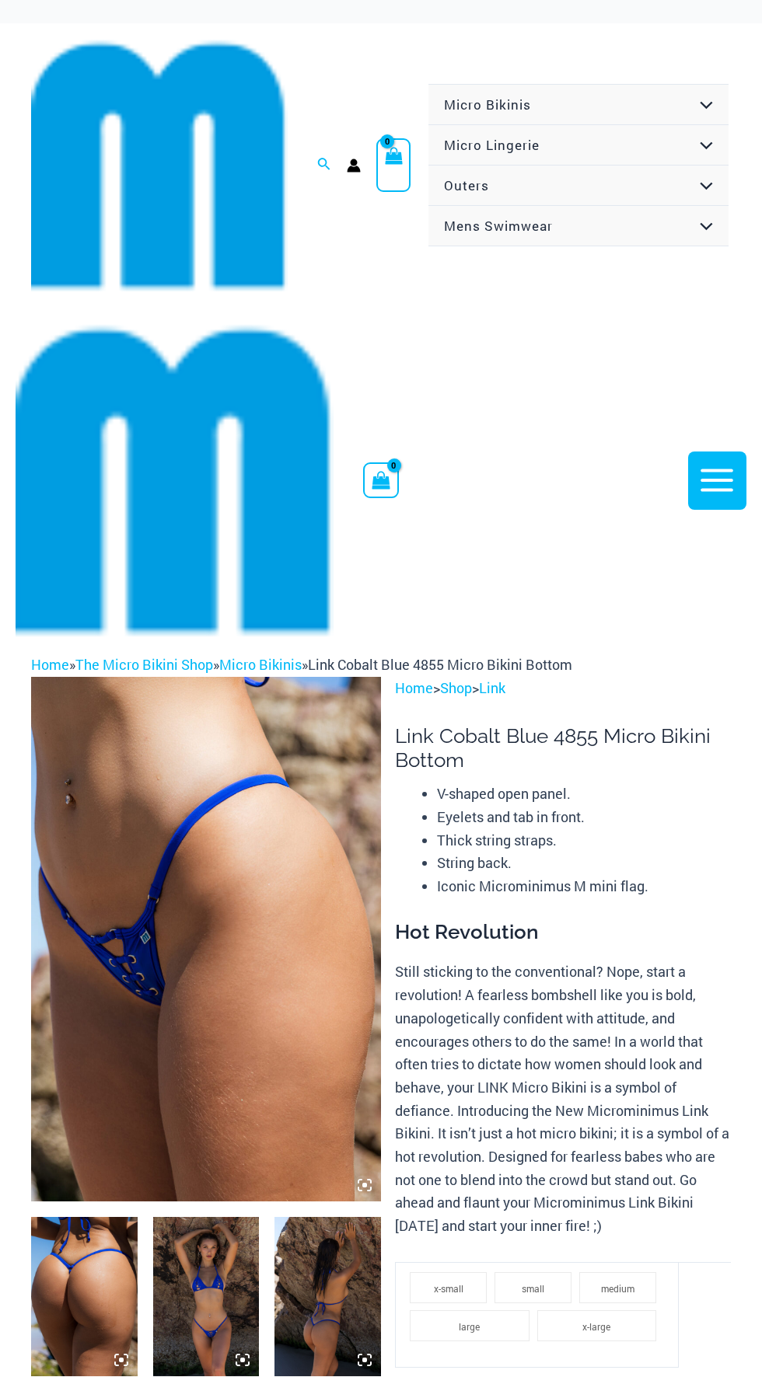 Image resolution: width=762 pixels, height=1384 pixels. I want to click on a: Account icon link, so click(354, 166).